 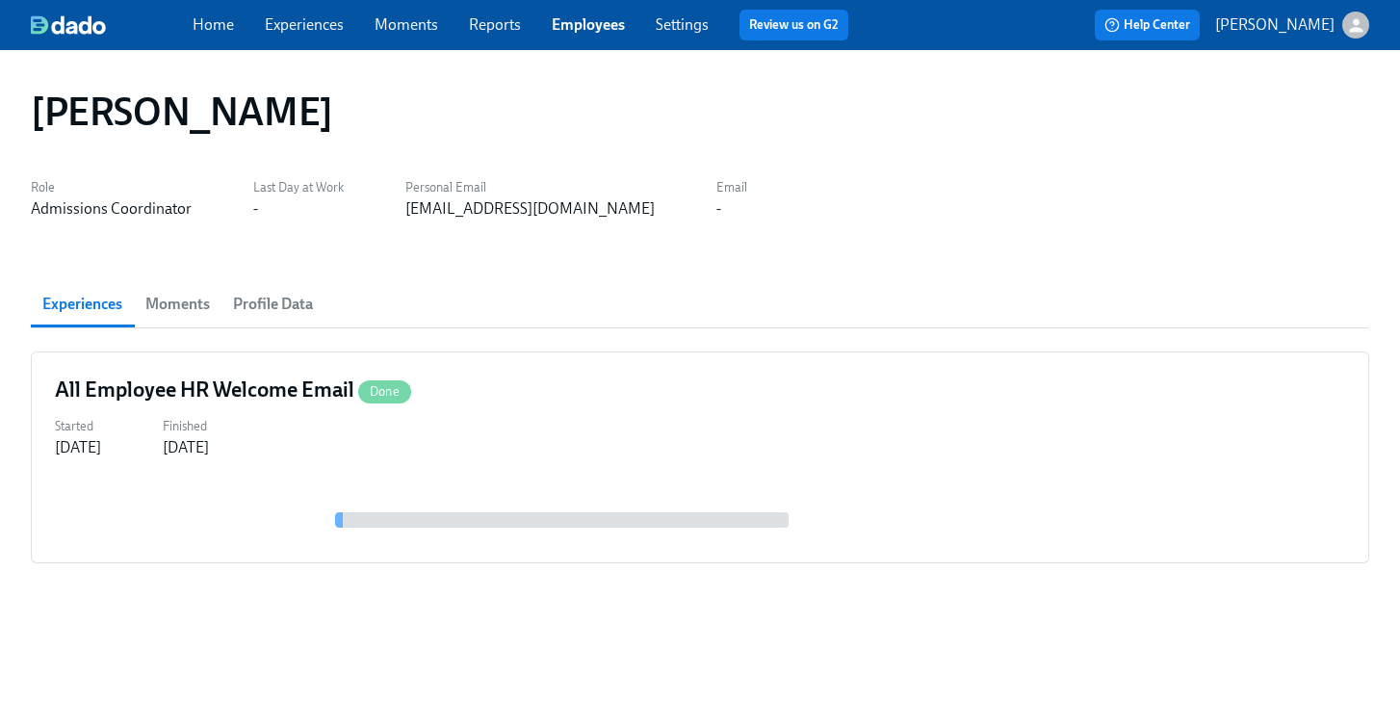 What do you see at coordinates (233, 390) in the screenshot?
I see `h4: All Employee HR Welcome Email` at bounding box center [233, 390].